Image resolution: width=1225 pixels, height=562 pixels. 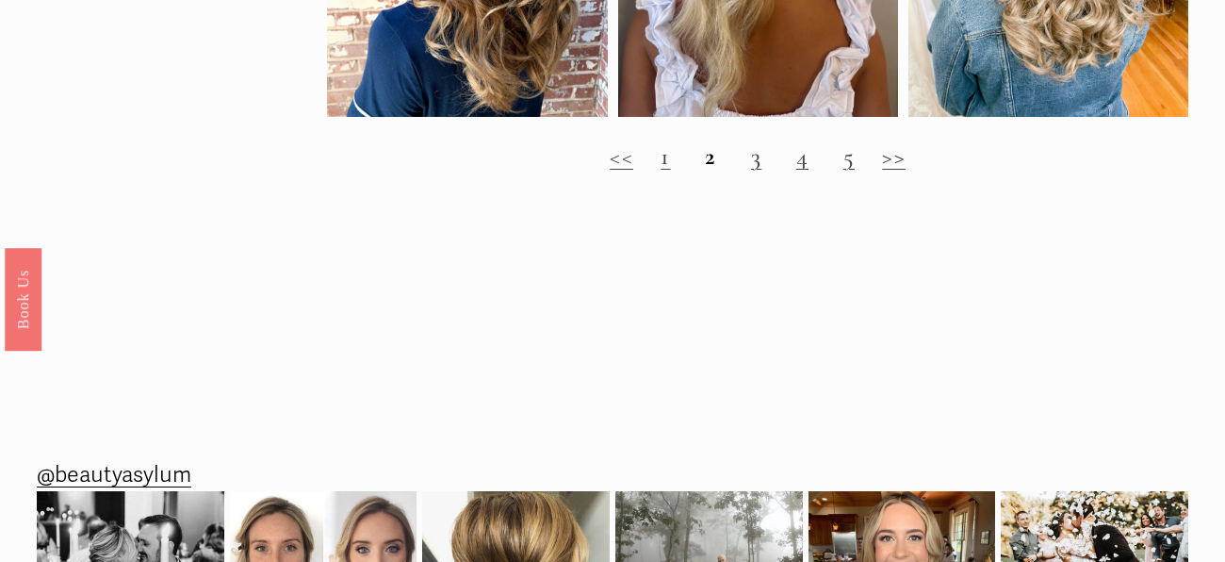 What do you see at coordinates (666, 156) in the screenshot?
I see `a: 1` at bounding box center [666, 156].